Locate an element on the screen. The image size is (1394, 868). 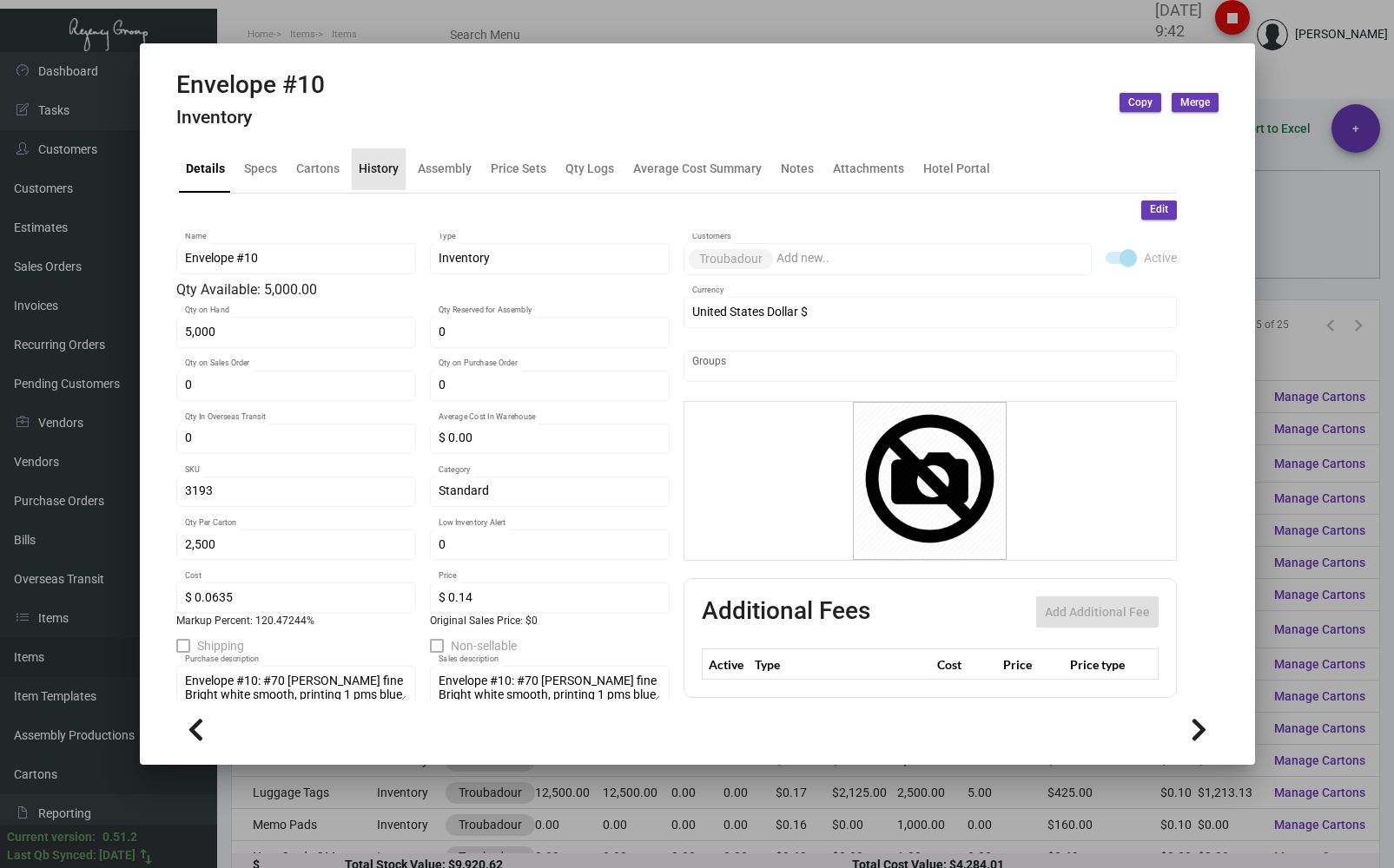
div: Hotel Portal is located at coordinates (956, 168).